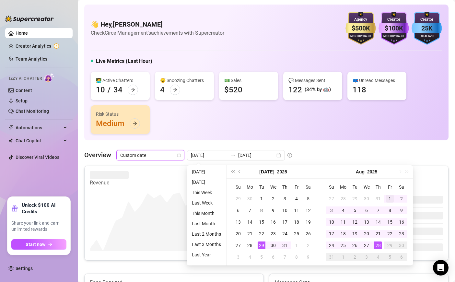 This screenshot has height=282, width=455. I want to click on div: 19, so click(308, 222).